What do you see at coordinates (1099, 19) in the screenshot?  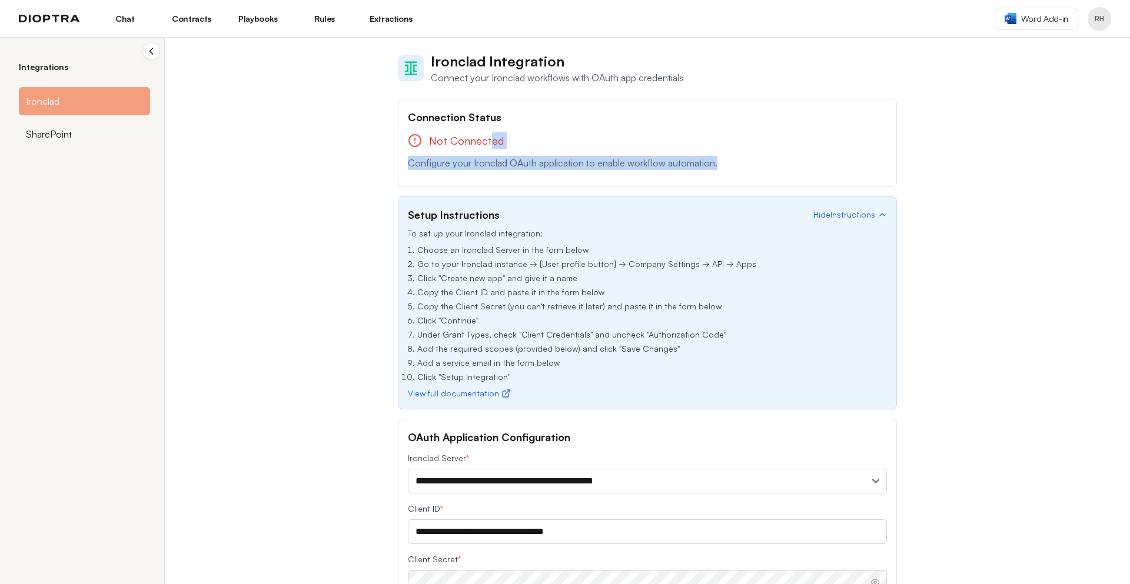 I see `button: Profile menu` at bounding box center [1099, 19].